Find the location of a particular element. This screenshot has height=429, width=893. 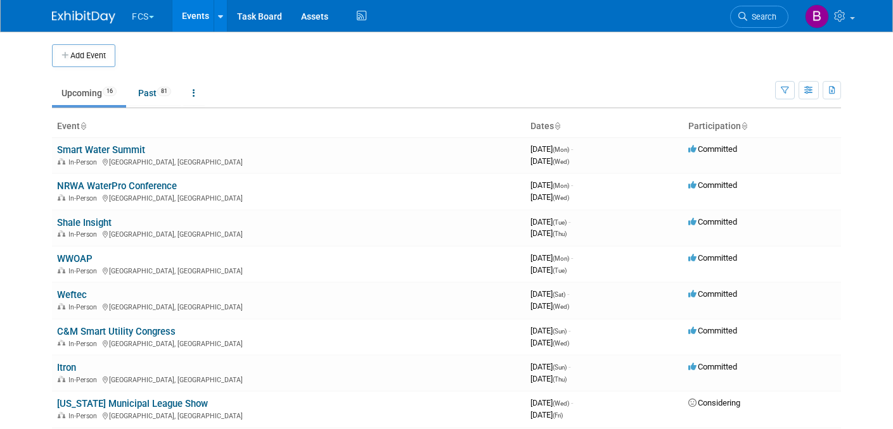

button: Add Event is located at coordinates (84, 56).